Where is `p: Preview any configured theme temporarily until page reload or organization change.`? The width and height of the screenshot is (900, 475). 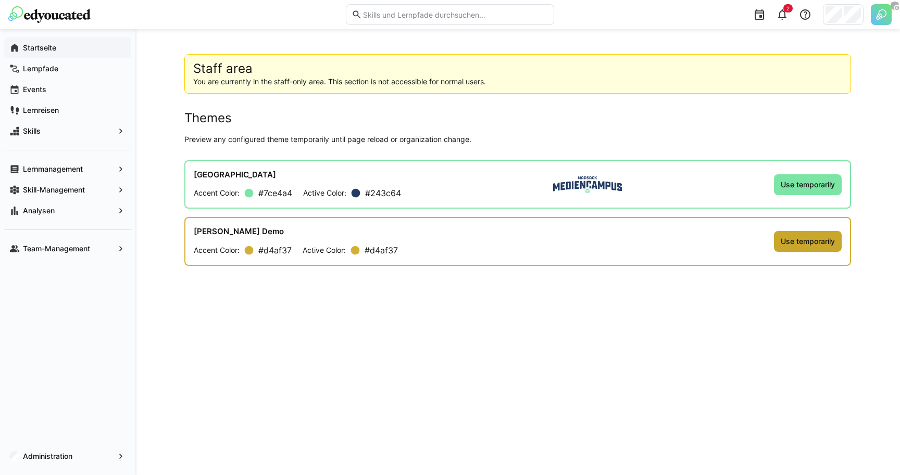 p: Preview any configured theme temporarily until page reload or organization change. is located at coordinates (518, 140).